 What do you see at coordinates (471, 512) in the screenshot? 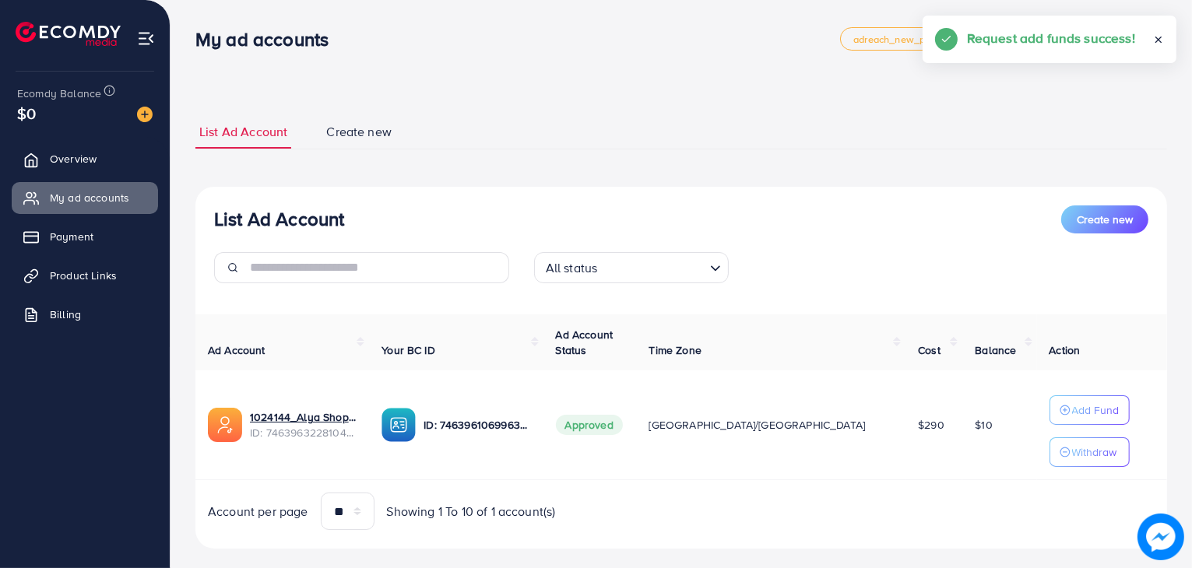
I see `span: Showing 1 To 10 of 1 account(s)` at bounding box center [471, 512].